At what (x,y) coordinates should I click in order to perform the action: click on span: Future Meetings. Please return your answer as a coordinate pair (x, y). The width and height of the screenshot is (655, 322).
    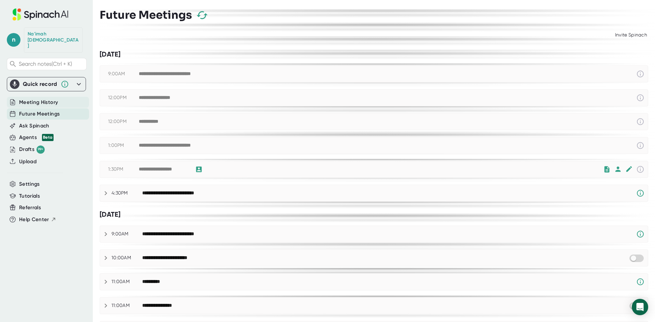
    Looking at the image, I should click on (39, 114).